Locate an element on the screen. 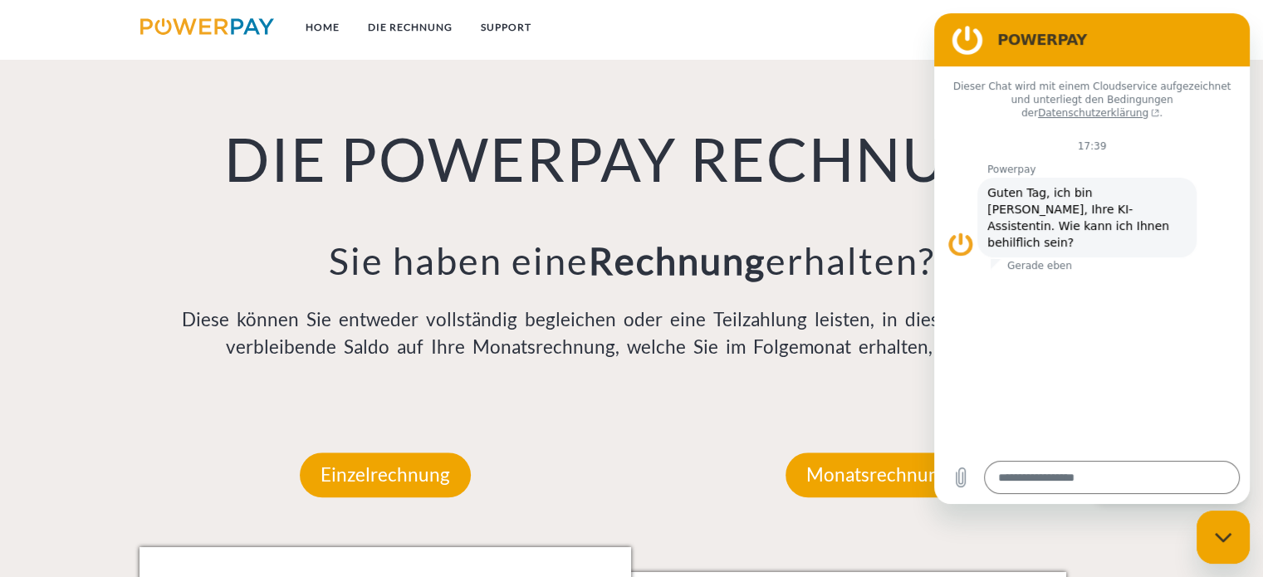 This screenshot has width=1263, height=577. b: Rechnung is located at coordinates (676, 261).